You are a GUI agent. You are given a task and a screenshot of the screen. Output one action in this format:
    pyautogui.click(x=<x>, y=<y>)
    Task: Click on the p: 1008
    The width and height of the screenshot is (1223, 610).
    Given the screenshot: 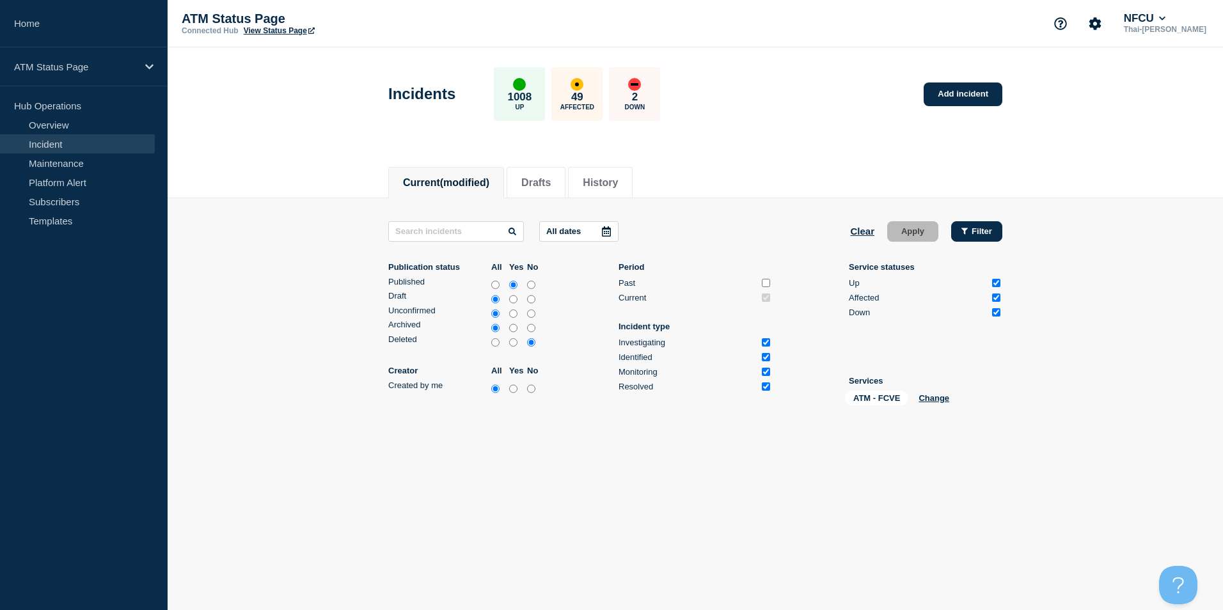 What is the action you would take?
    pyautogui.click(x=519, y=97)
    